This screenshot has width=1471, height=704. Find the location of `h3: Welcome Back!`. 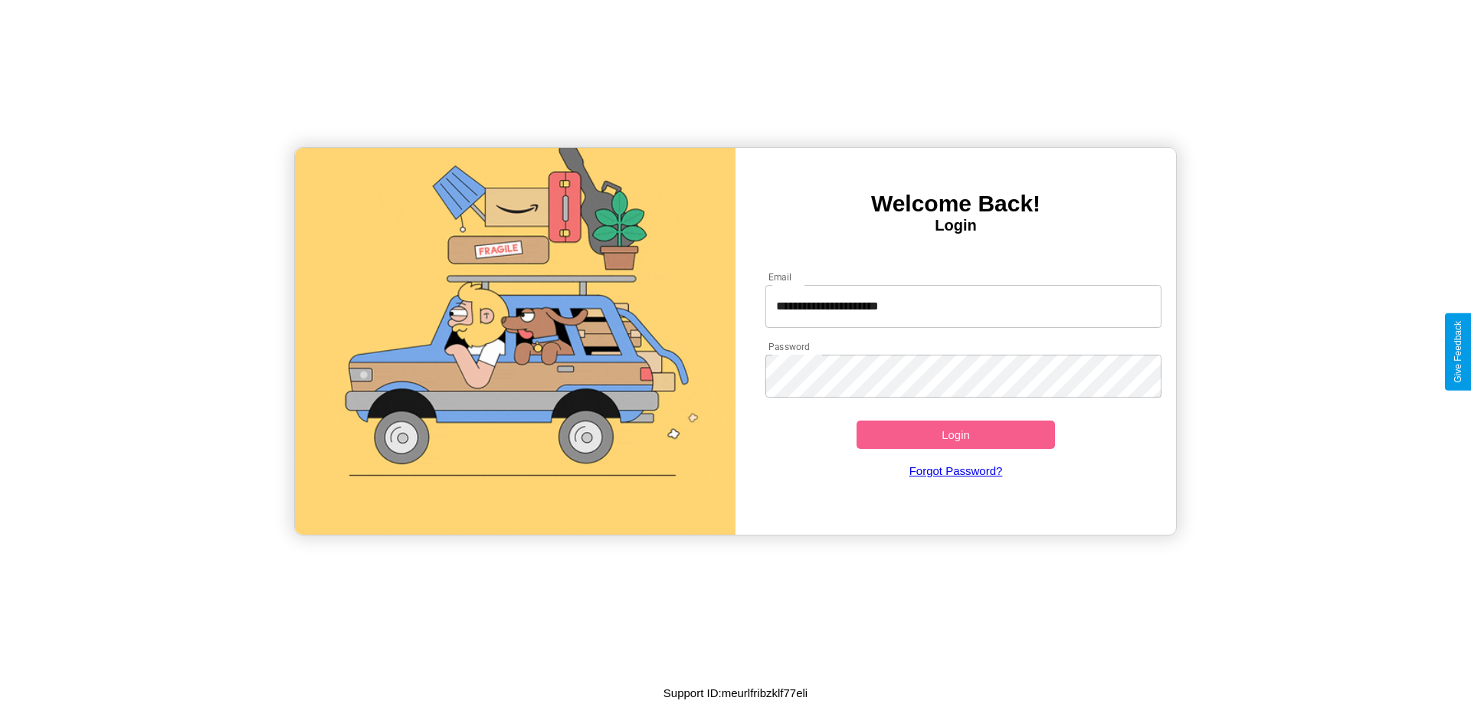

h3: Welcome Back! is located at coordinates (955, 204).